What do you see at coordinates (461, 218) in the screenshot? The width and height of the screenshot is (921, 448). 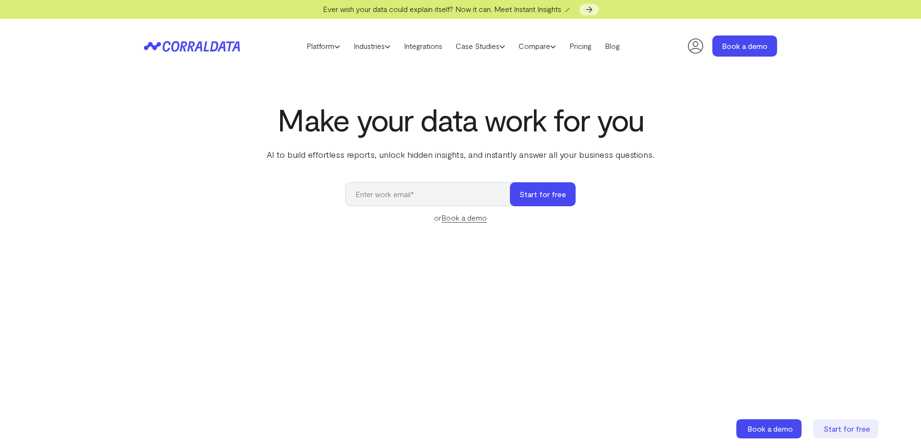 I see `div: or` at bounding box center [461, 218].